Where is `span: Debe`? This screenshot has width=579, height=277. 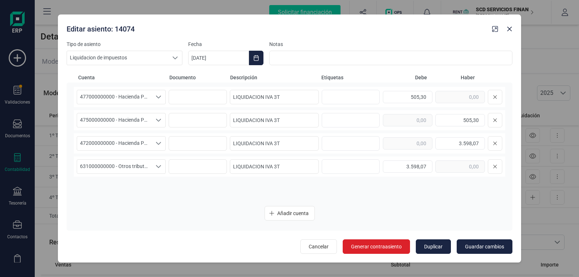
span: Debe is located at coordinates (405, 77).